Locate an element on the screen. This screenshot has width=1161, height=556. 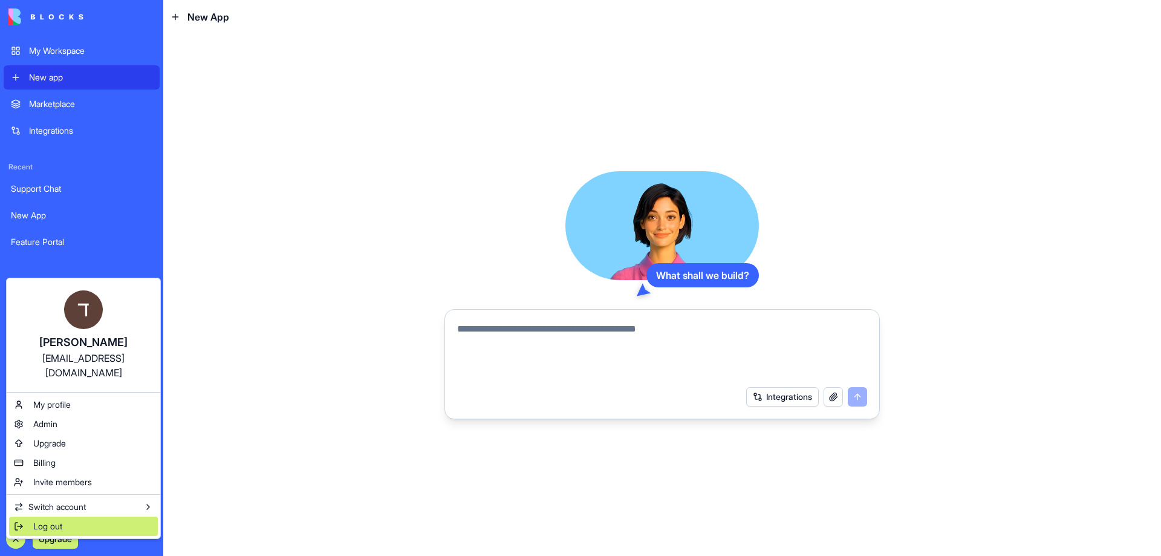
span: Switch account is located at coordinates (57, 507).